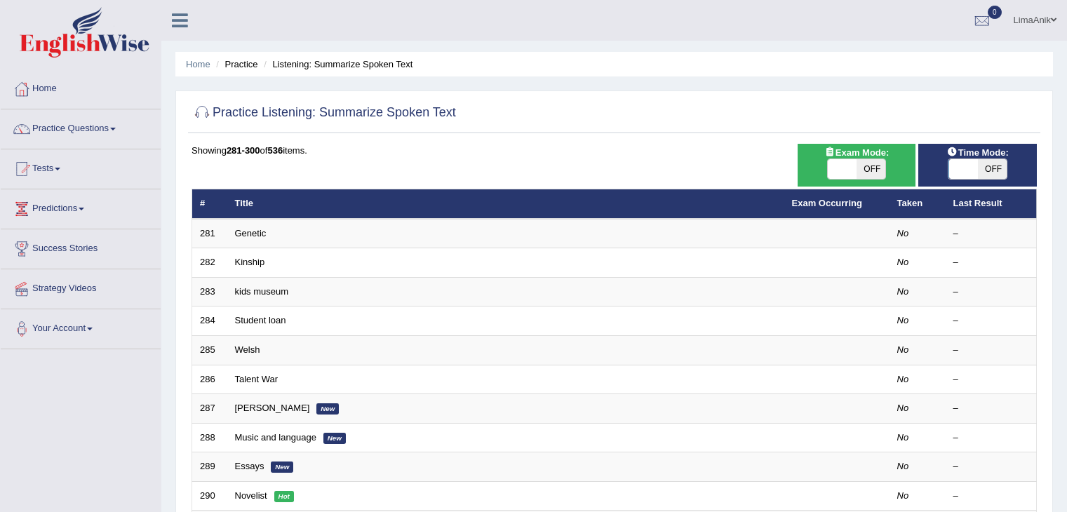  What do you see at coordinates (210, 321) in the screenshot?
I see `td: 284` at bounding box center [210, 321].